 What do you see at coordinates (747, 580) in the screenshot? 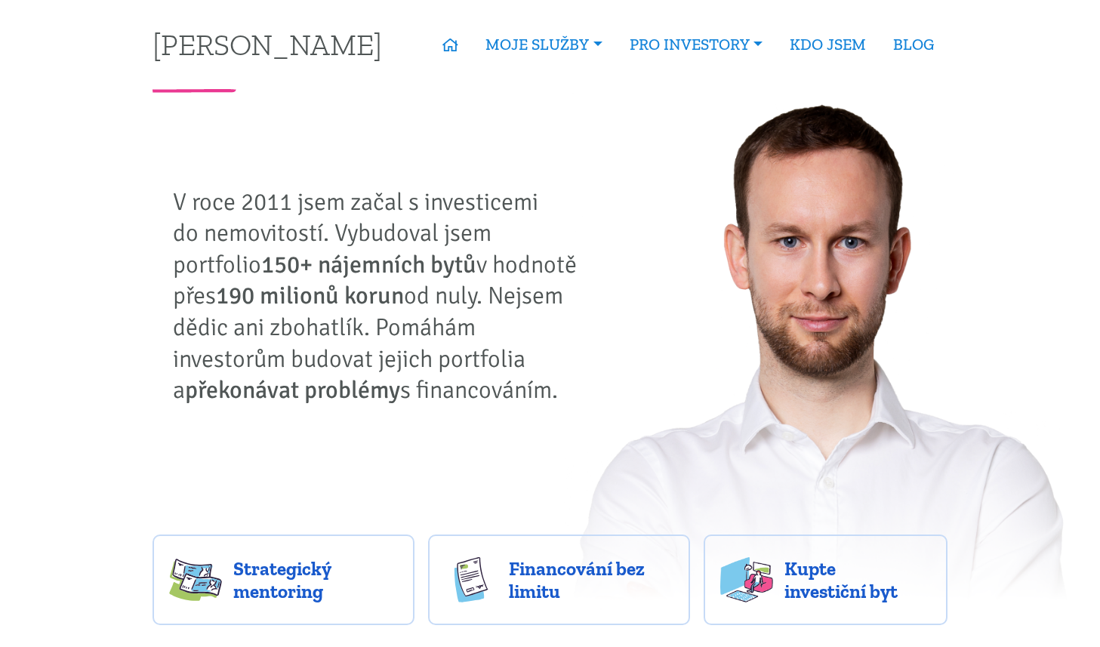
I see `img: flats` at bounding box center [747, 580].